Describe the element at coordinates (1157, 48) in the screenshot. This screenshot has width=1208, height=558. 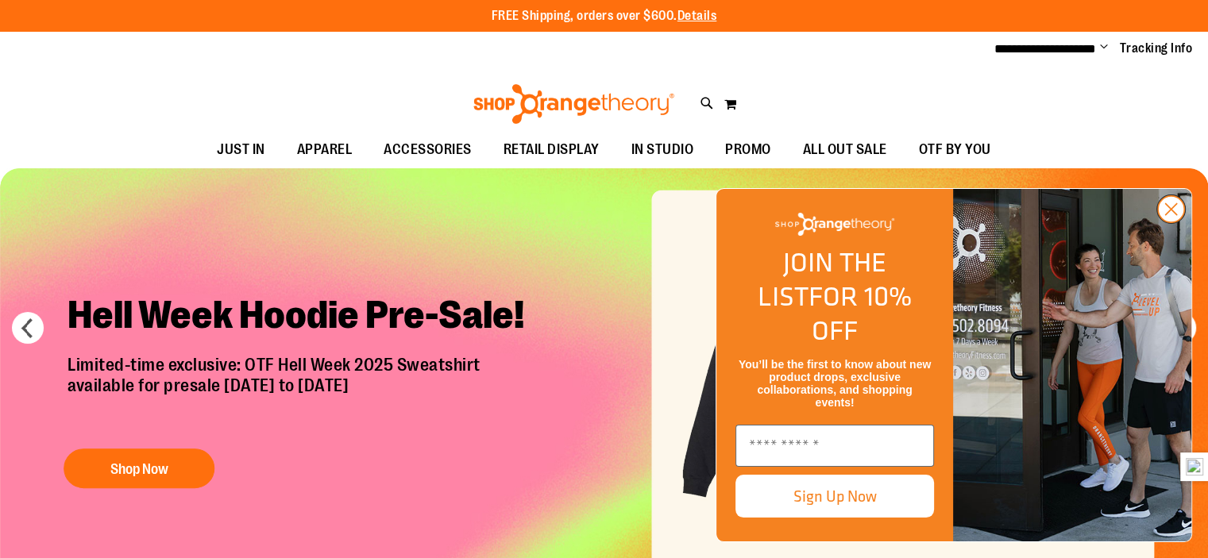
I see `a: Tracking Info` at that location.